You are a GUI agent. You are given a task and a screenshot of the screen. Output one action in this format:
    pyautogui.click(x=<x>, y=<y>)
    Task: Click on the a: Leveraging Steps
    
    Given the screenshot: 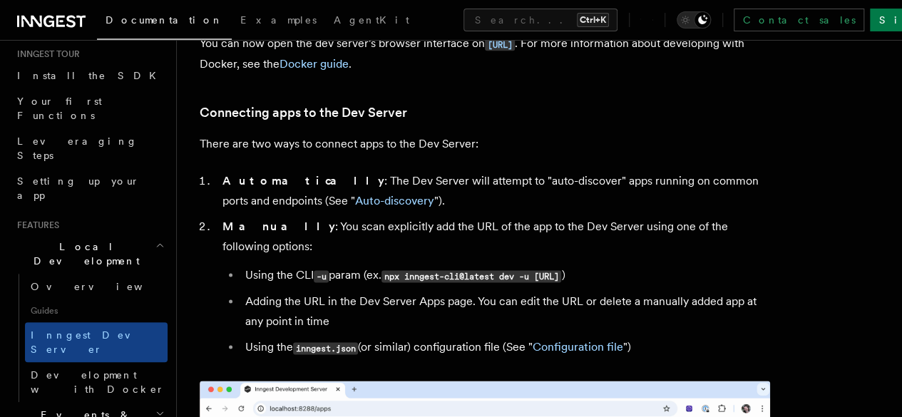 What is the action you would take?
    pyautogui.click(x=89, y=148)
    